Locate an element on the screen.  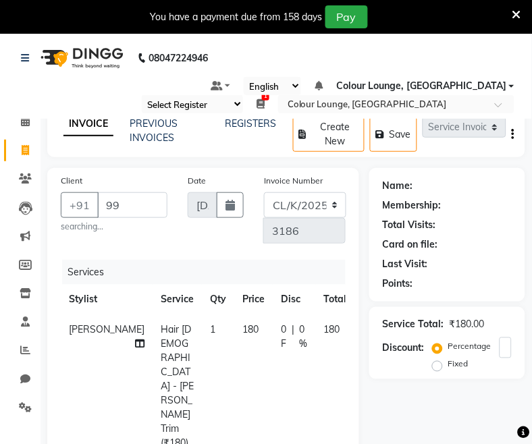
div: Service Total: is located at coordinates (413, 325).